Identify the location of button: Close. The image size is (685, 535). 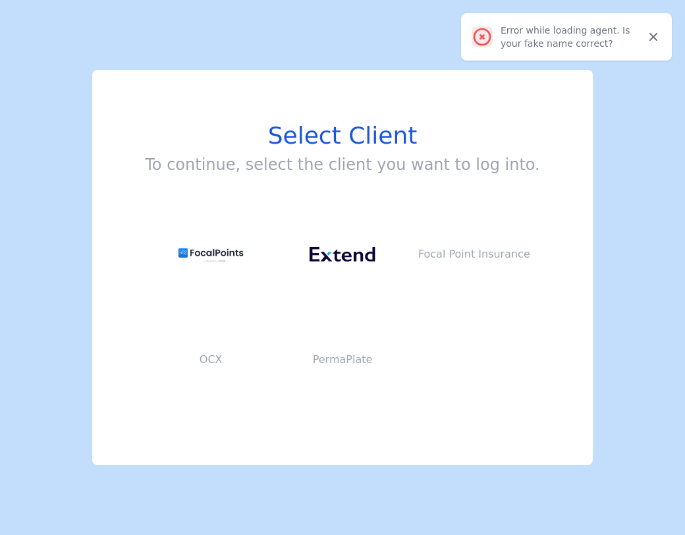
(654, 37).